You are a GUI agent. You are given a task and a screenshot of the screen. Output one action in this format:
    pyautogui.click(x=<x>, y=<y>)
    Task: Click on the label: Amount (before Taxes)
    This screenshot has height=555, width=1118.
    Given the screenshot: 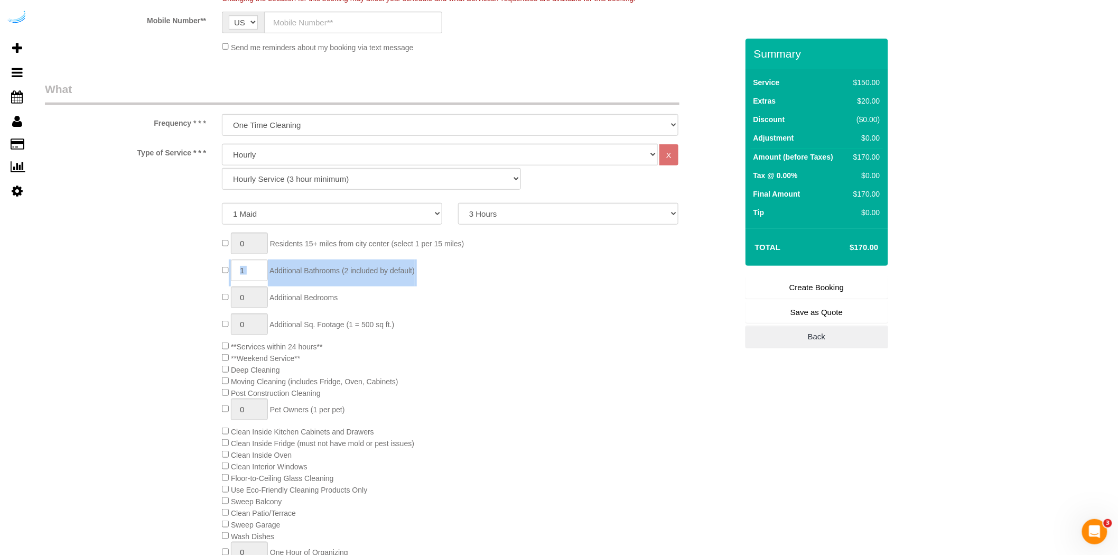 What is the action you would take?
    pyautogui.click(x=793, y=157)
    